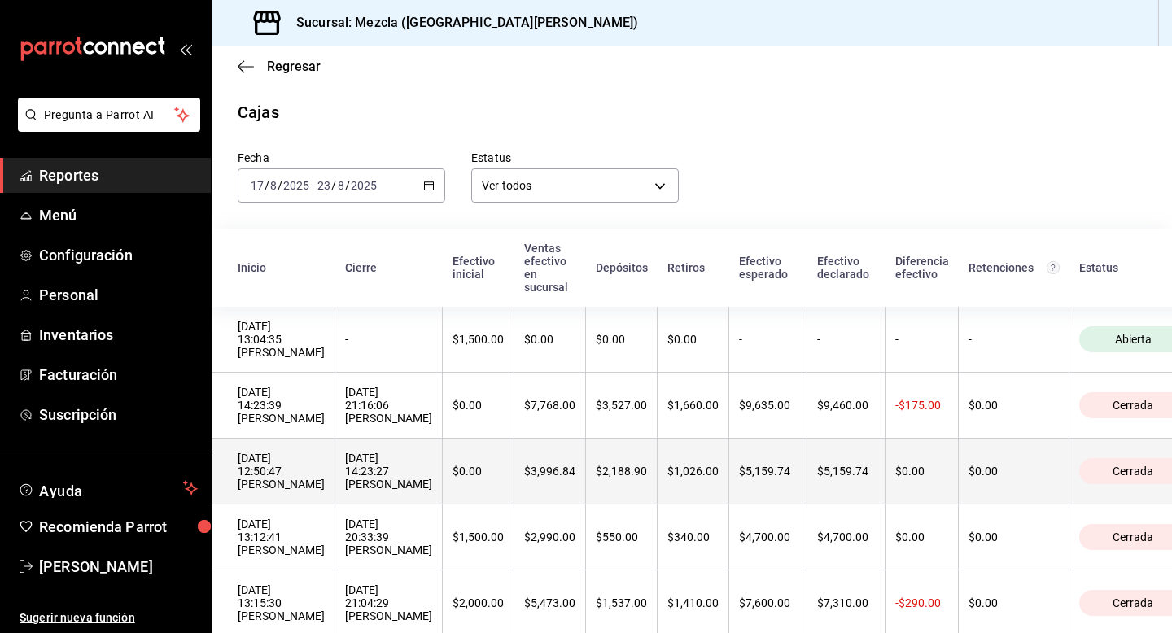 This screenshot has width=1172, height=633. What do you see at coordinates (846, 405) in the screenshot?
I see `div: $9,460.00` at bounding box center [846, 405].